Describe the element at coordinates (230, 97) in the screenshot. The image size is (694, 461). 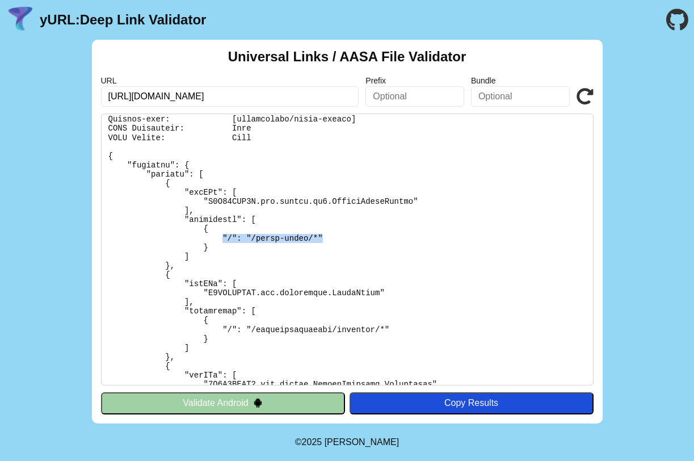
I see `input: Required` at that location.